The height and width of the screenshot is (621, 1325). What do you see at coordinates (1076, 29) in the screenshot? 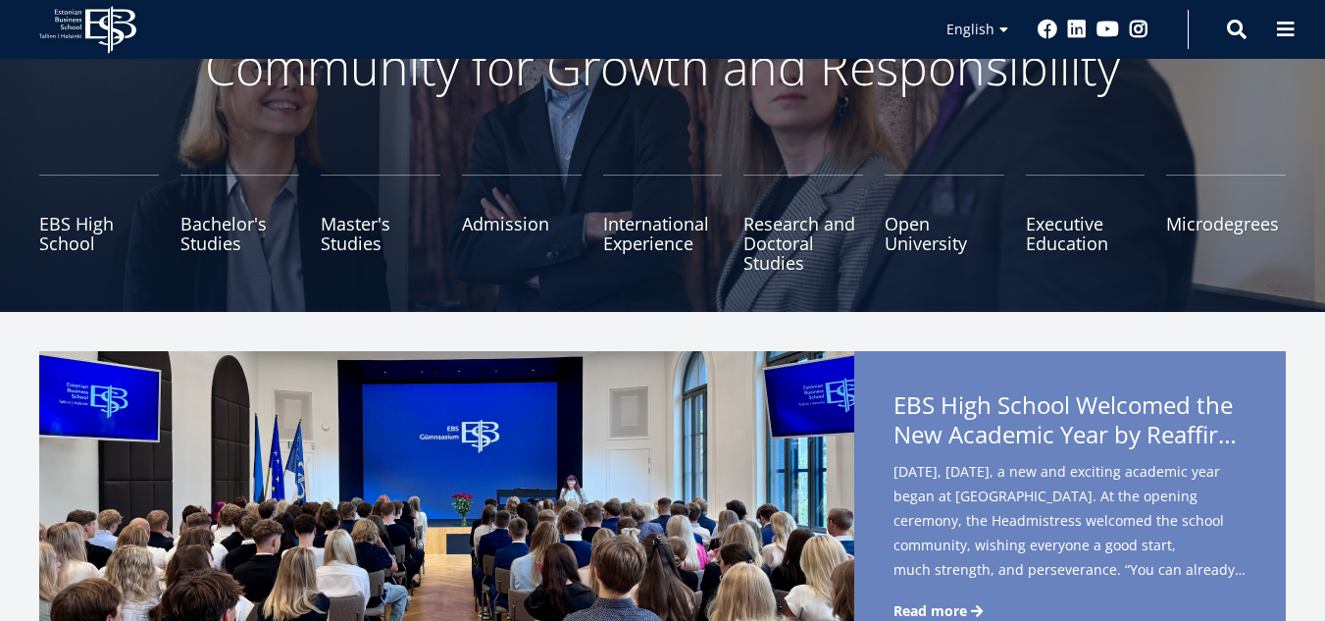
I see `a: Linkedin` at bounding box center [1076, 29].